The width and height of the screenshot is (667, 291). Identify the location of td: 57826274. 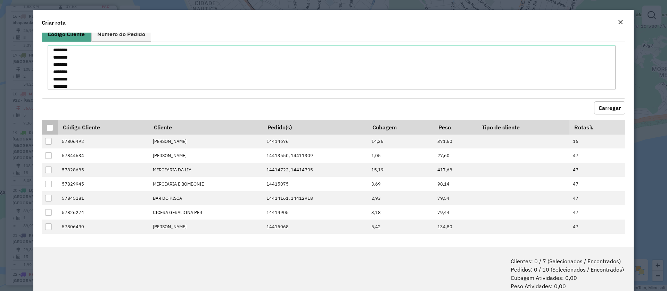
(103, 212).